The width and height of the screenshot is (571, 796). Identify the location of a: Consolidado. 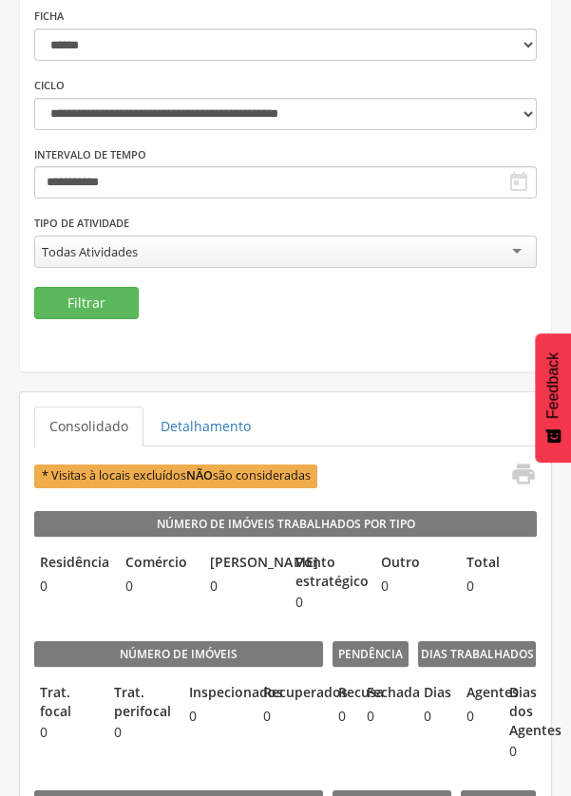
(88, 426).